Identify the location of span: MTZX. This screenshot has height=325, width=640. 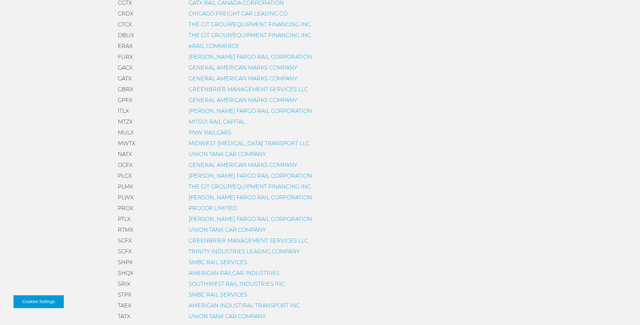
(125, 121).